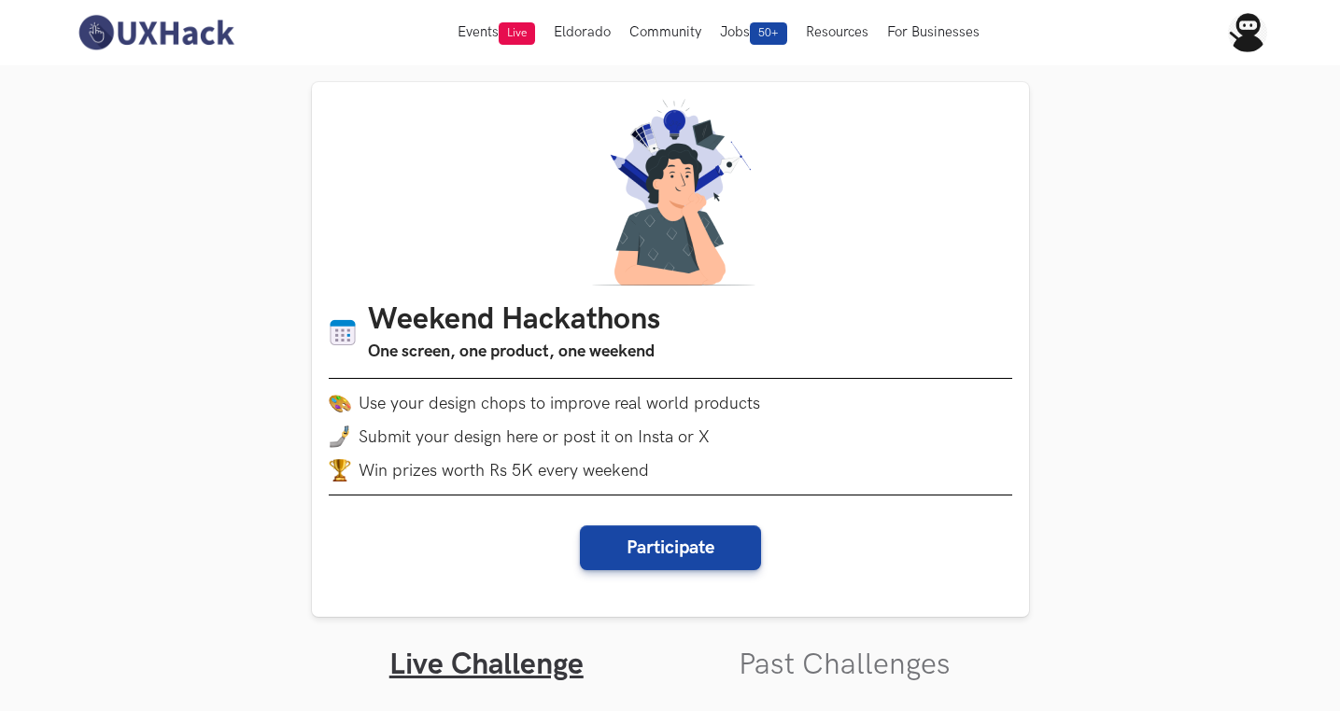 This screenshot has height=711, width=1340. Describe the element at coordinates (340, 471) in the screenshot. I see `img: trophy.png` at that location.